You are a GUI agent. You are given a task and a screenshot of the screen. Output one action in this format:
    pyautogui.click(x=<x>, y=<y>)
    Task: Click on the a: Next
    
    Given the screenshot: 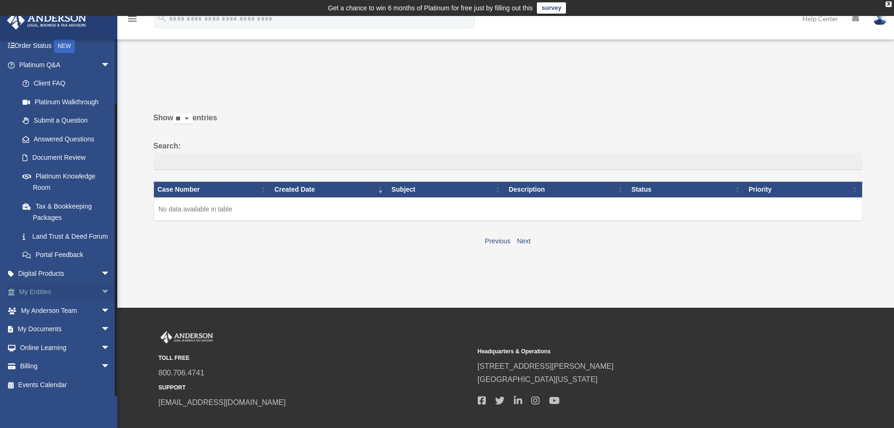 What is the action you would take?
    pyautogui.click(x=524, y=241)
    